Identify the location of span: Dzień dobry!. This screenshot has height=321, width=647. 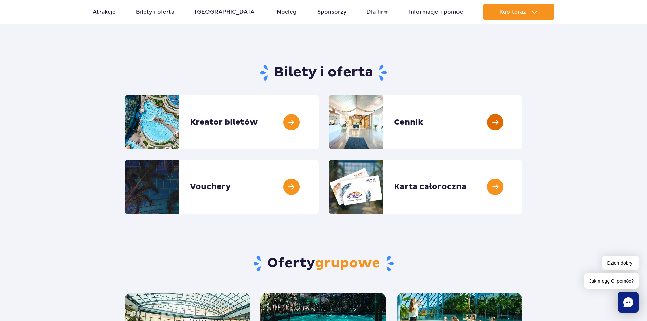
(621, 263).